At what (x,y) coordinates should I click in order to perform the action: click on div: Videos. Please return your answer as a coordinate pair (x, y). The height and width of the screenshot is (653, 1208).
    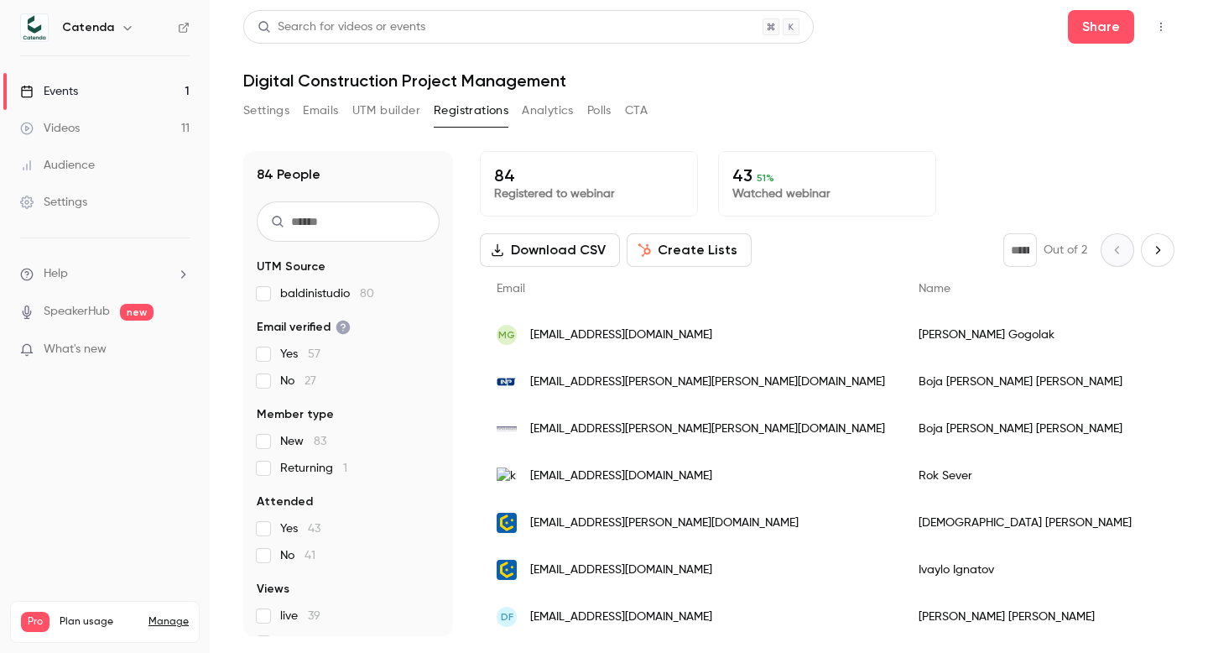
    Looking at the image, I should click on (50, 128).